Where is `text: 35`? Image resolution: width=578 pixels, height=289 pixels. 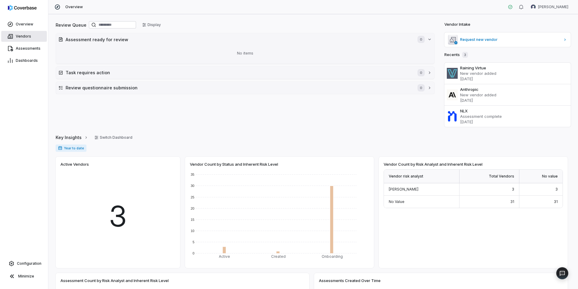 text: 35 is located at coordinates (193, 174).